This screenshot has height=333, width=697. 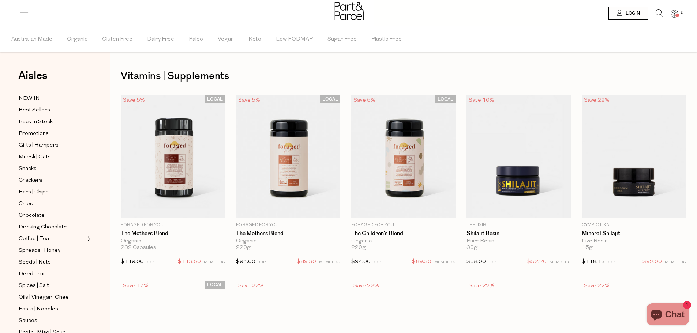 What do you see at coordinates (52, 309) in the screenshot?
I see `a: Pasta | Noodles` at bounding box center [52, 309].